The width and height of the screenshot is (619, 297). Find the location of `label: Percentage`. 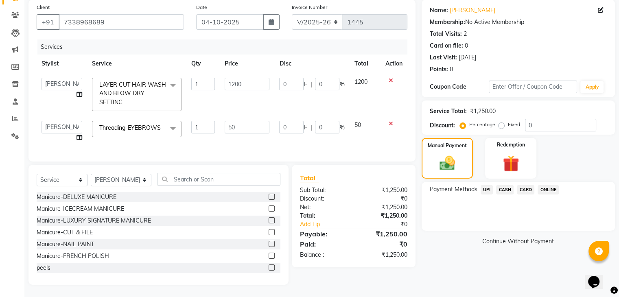

label: Percentage is located at coordinates (482, 125).